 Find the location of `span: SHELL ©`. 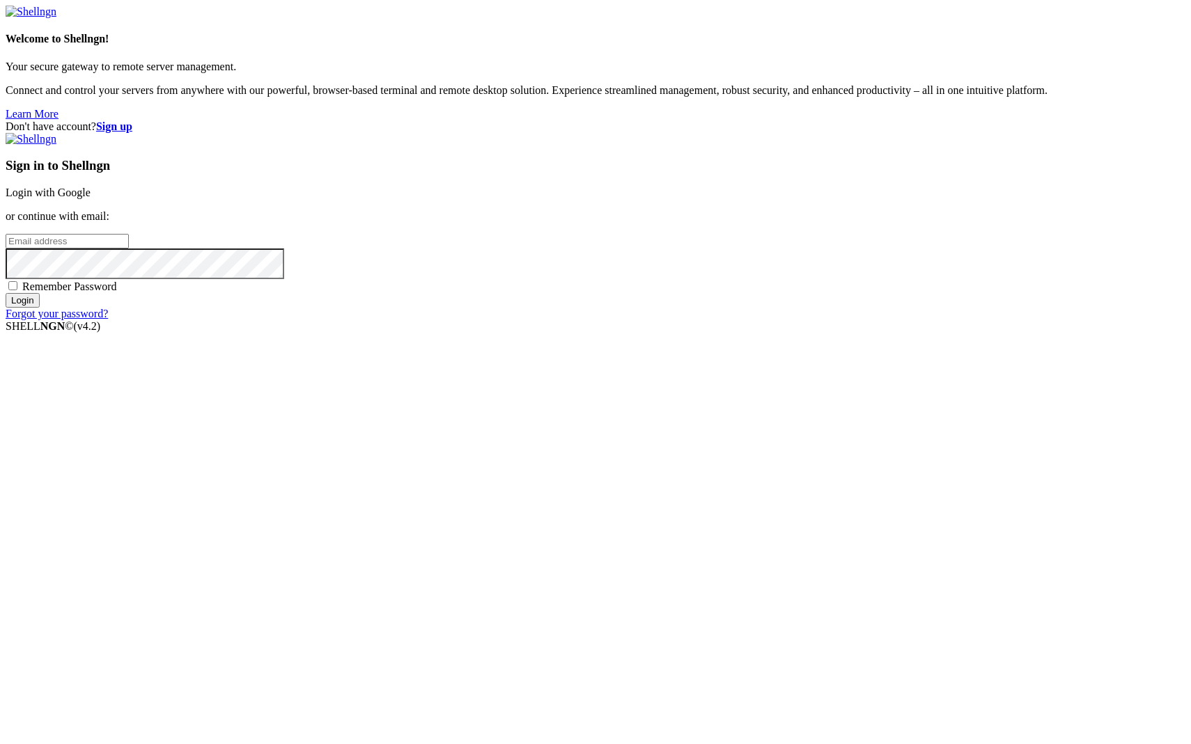

span: SHELL © is located at coordinates (53, 326).